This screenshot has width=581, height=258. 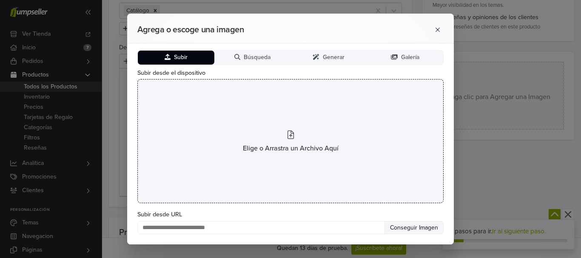 I want to click on button: Búsqueda, so click(x=253, y=57).